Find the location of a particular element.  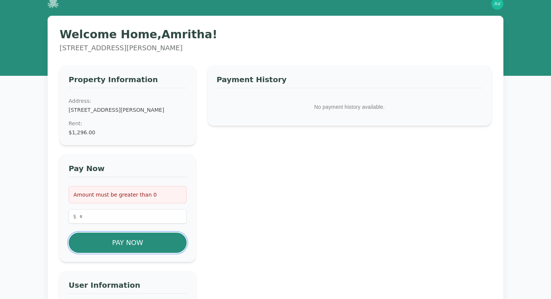

h3: User Information is located at coordinates (127, 286).